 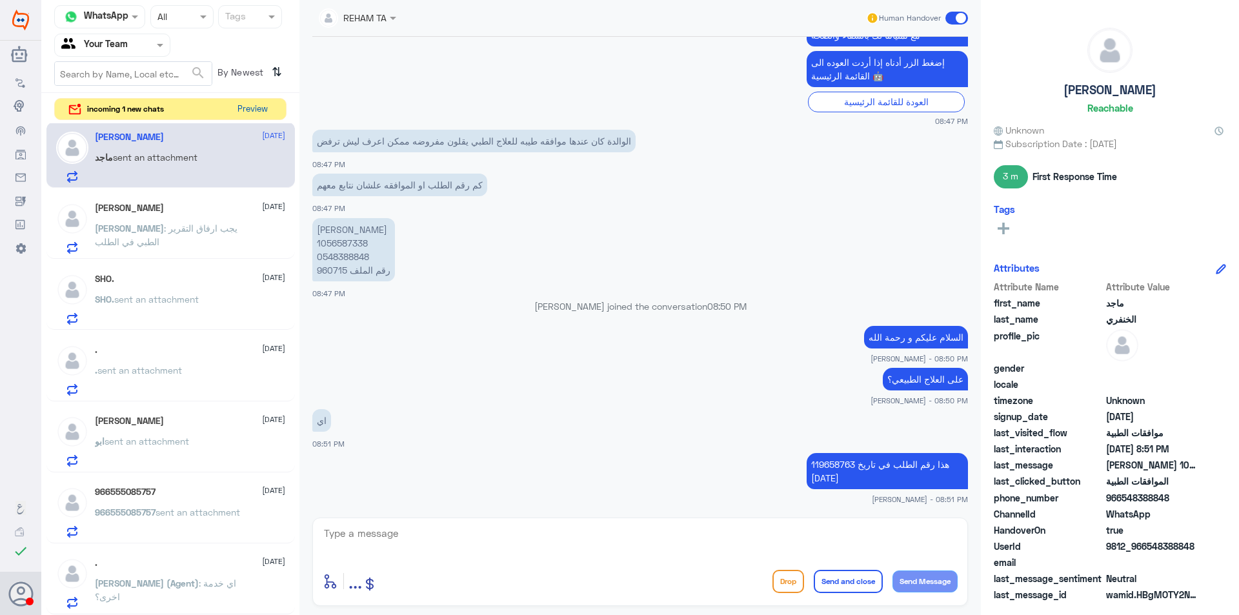 What do you see at coordinates (239, 74) in the screenshot?
I see `span: By Newest` at bounding box center [239, 74].